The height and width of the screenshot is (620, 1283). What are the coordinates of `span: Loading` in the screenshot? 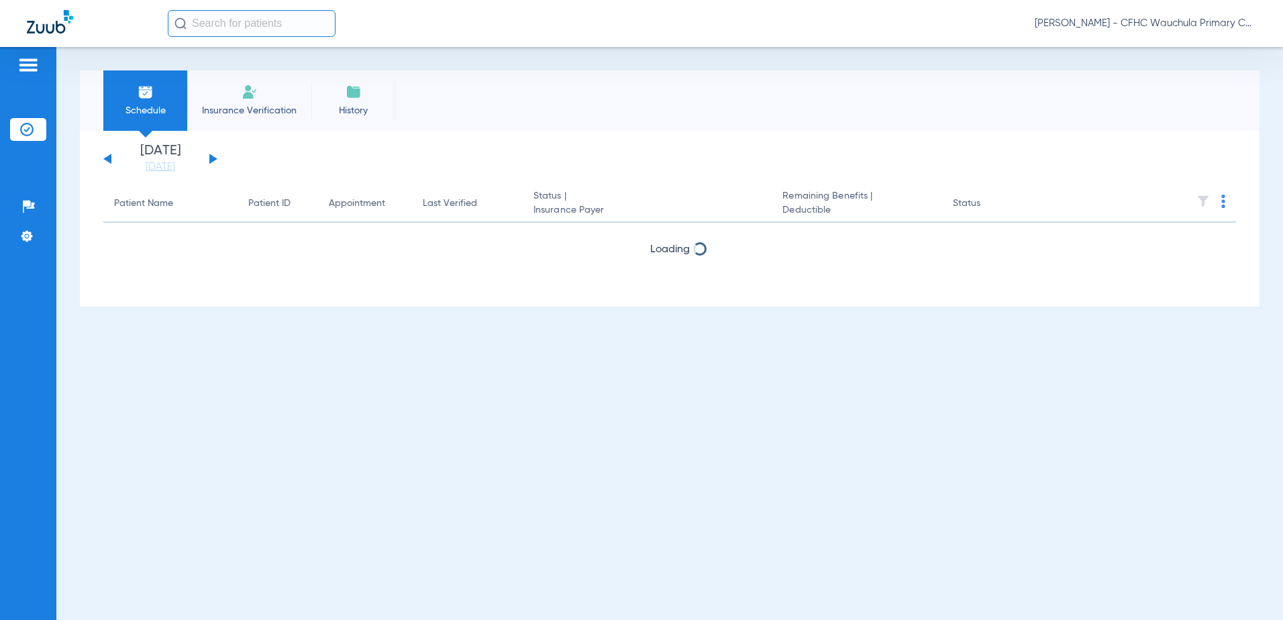 It's located at (670, 250).